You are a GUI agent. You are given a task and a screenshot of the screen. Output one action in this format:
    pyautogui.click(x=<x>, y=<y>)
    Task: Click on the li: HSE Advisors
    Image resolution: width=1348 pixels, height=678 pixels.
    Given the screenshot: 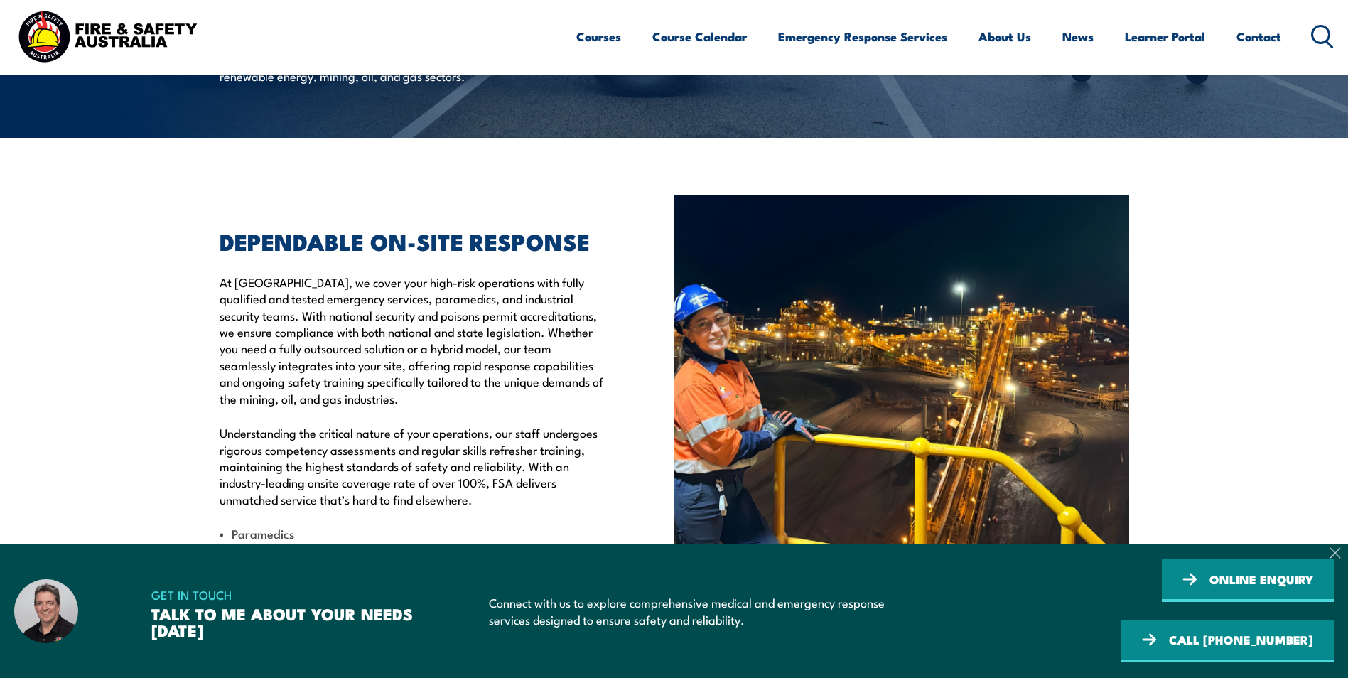 What is the action you would take?
    pyautogui.click(x=414, y=550)
    